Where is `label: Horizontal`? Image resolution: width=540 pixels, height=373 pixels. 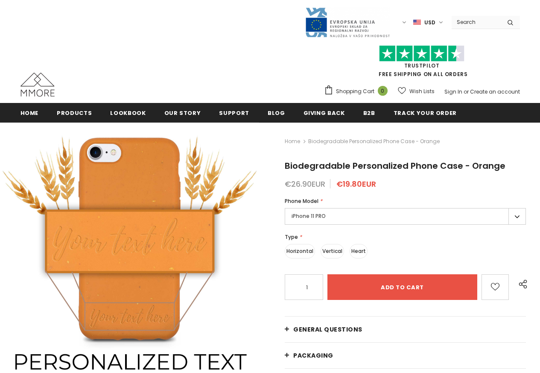
label: Horizontal is located at coordinates (300, 251).